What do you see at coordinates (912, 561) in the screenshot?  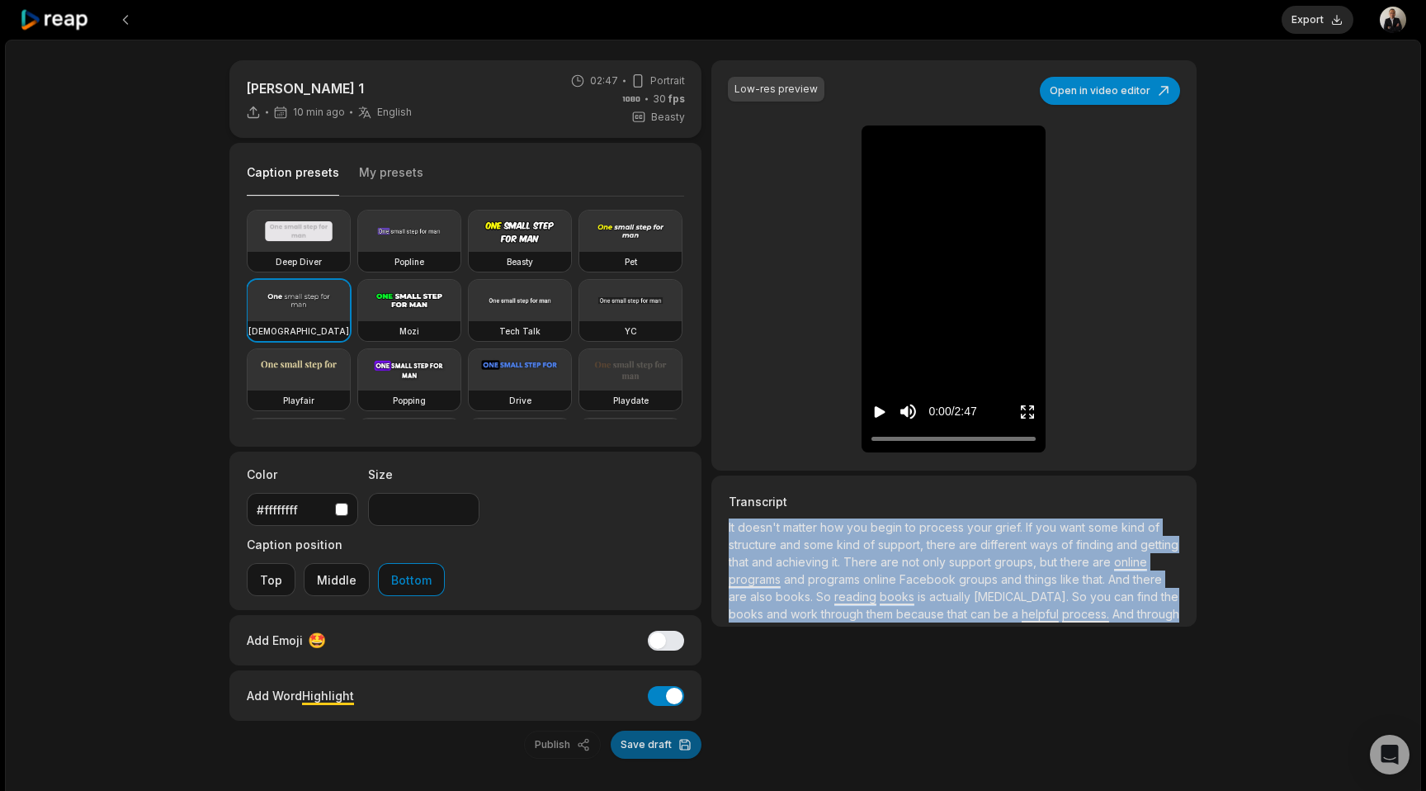 I see `span: not` at bounding box center [912, 561].